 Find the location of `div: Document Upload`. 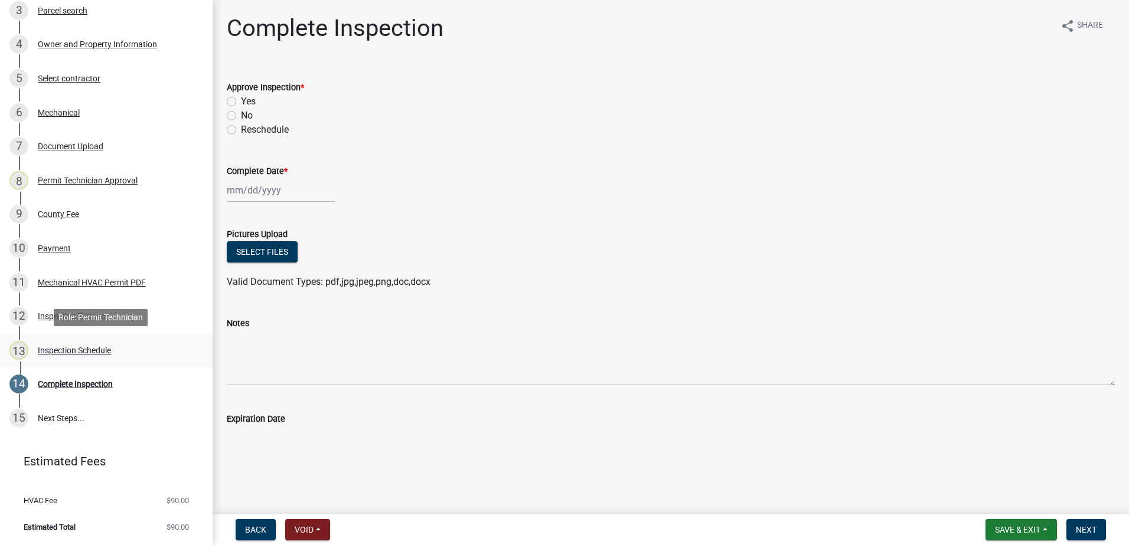

div: Document Upload is located at coordinates (70, 146).